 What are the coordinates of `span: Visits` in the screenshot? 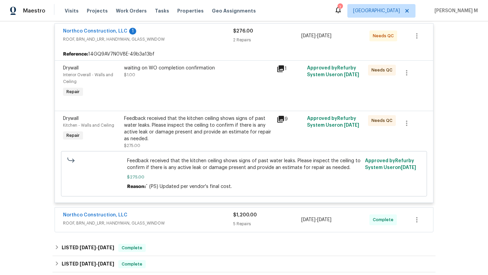 It's located at (72, 11).